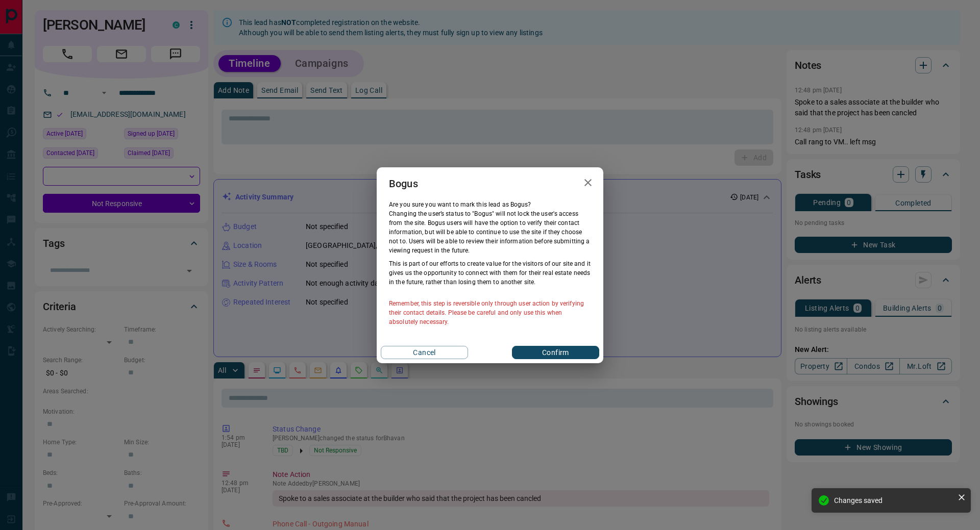  What do you see at coordinates (894, 501) in the screenshot?
I see `div: Changes saved` at bounding box center [894, 501].